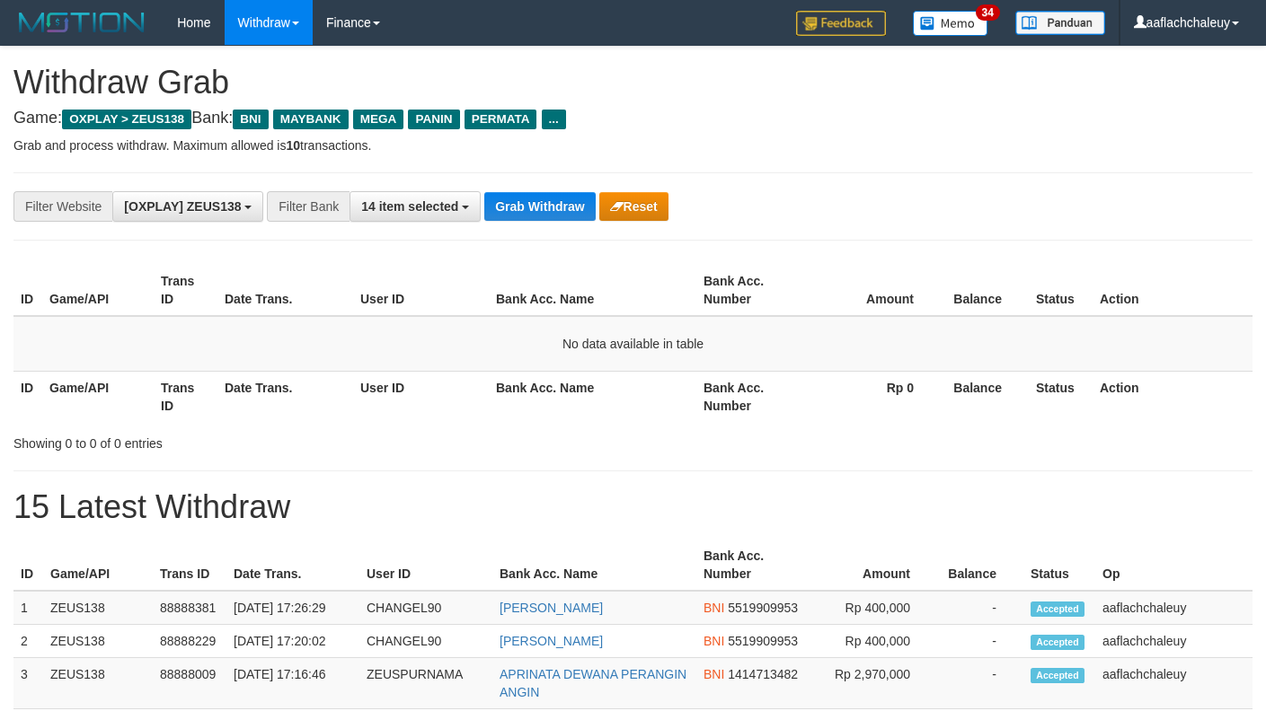  Describe the element at coordinates (632, 119) in the screenshot. I see `h4: Game: Bank:` at that location.